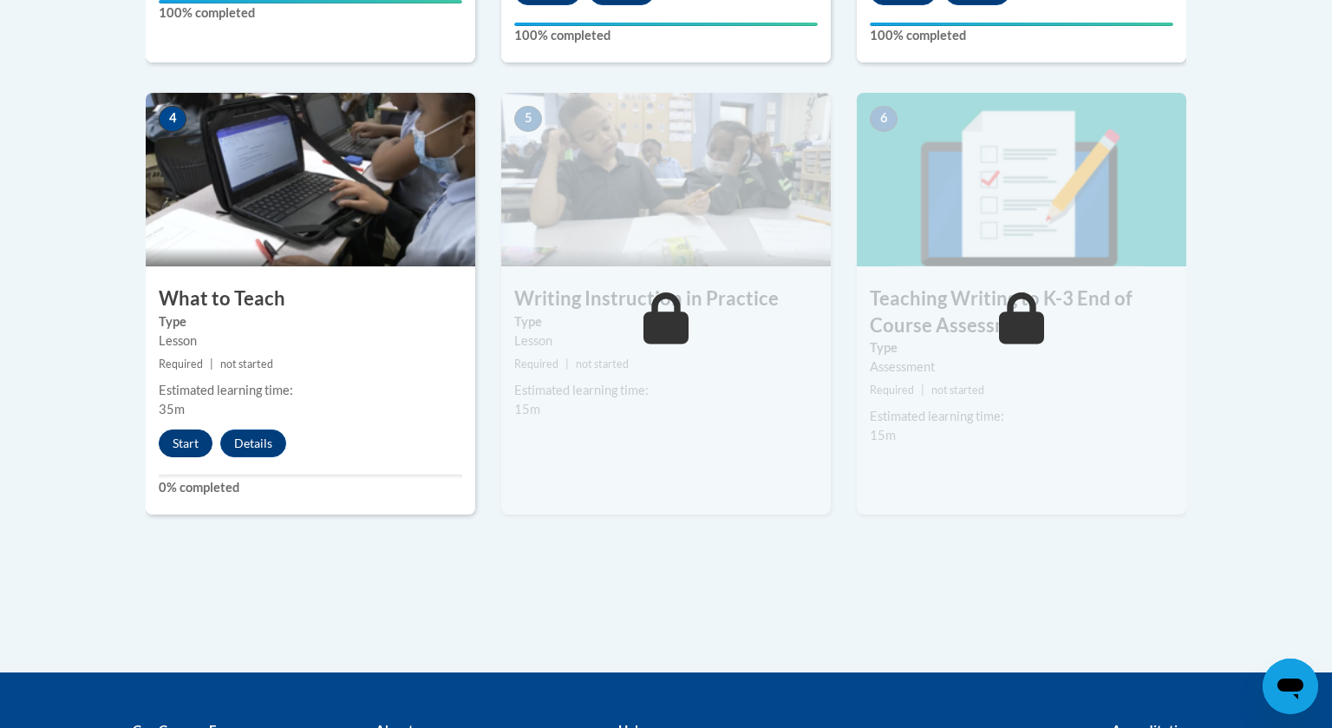  What do you see at coordinates (173, 119) in the screenshot?
I see `span: 4` at bounding box center [173, 119].